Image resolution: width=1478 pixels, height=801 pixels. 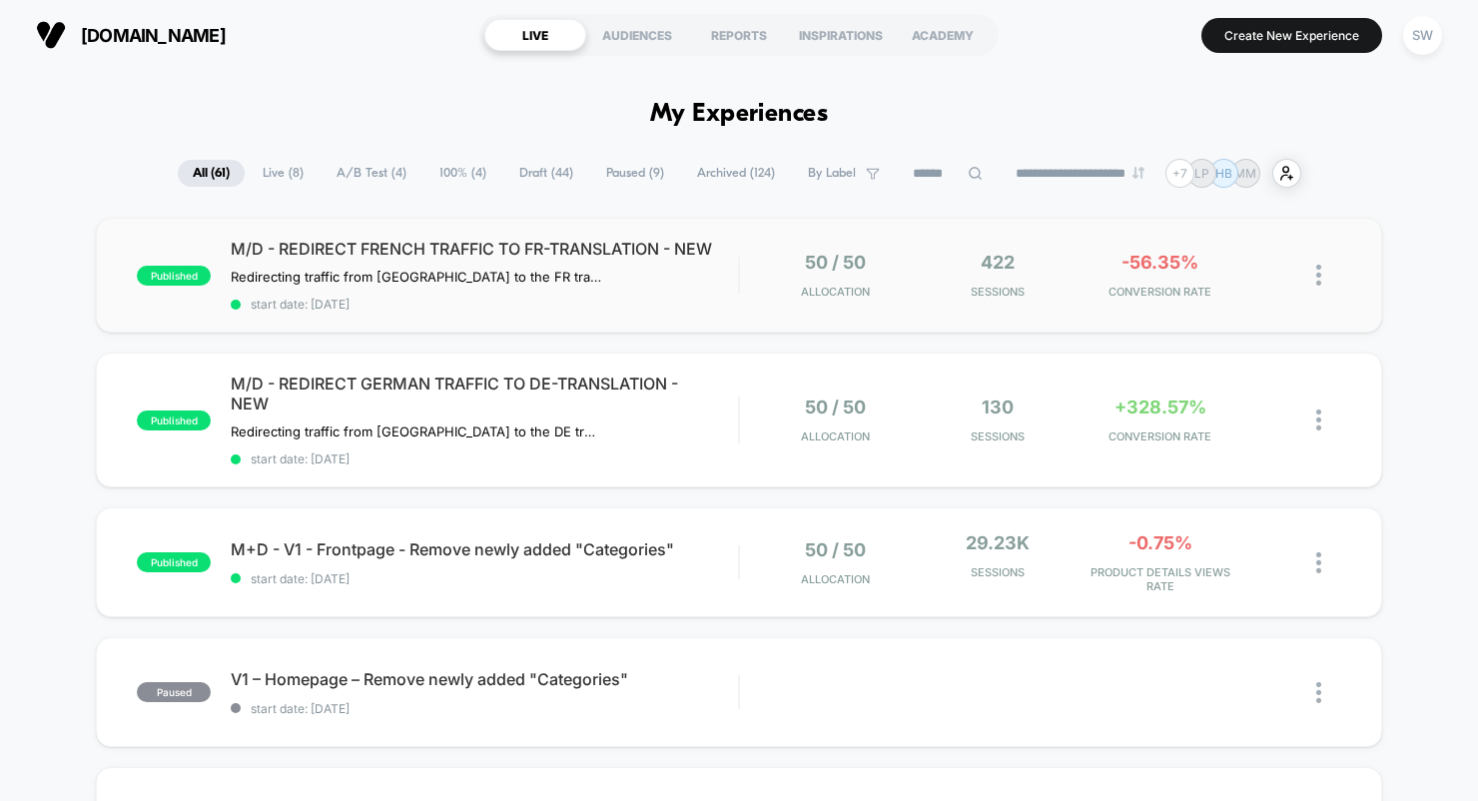 What do you see at coordinates (546, 173) in the screenshot?
I see `span: Draft ( 44 )` at bounding box center [546, 173].